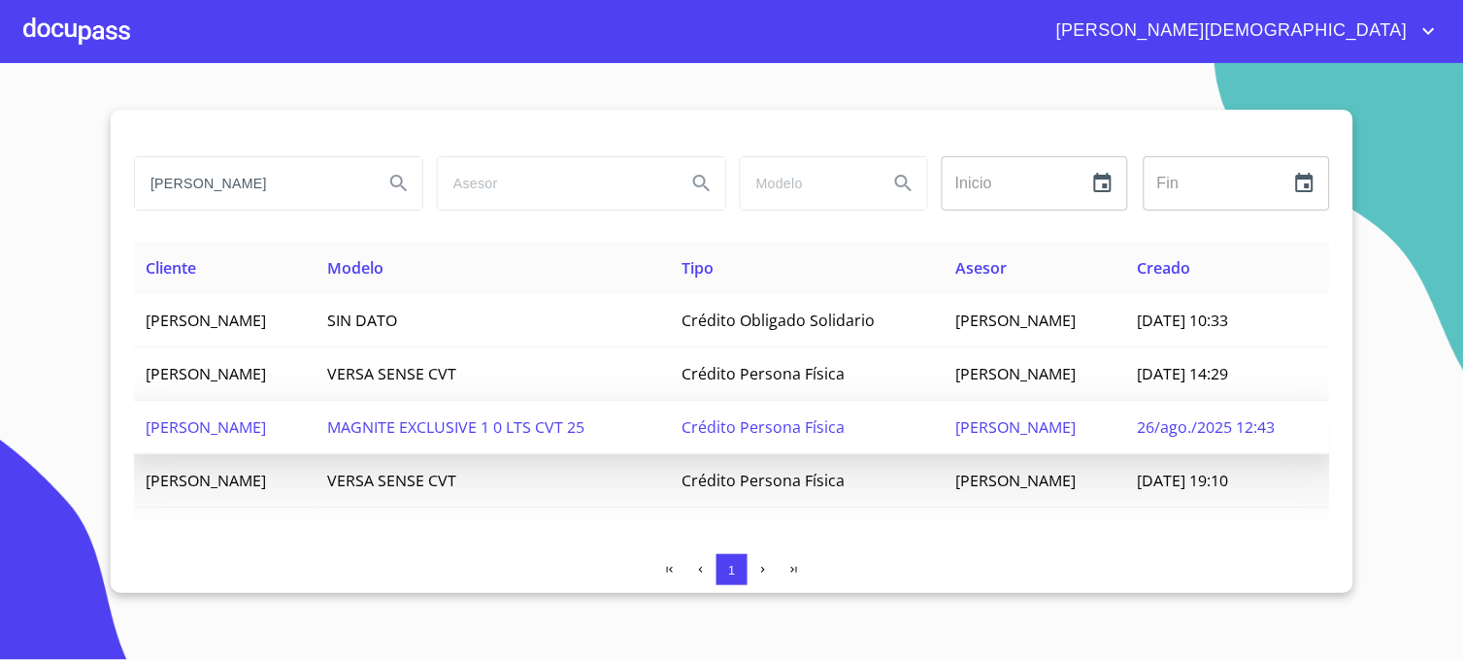 The image size is (1464, 660). What do you see at coordinates (455, 427) in the screenshot?
I see `span: MAGNITE EXCLUSIVE 1 0 LTS CVT 25` at bounding box center [455, 427].